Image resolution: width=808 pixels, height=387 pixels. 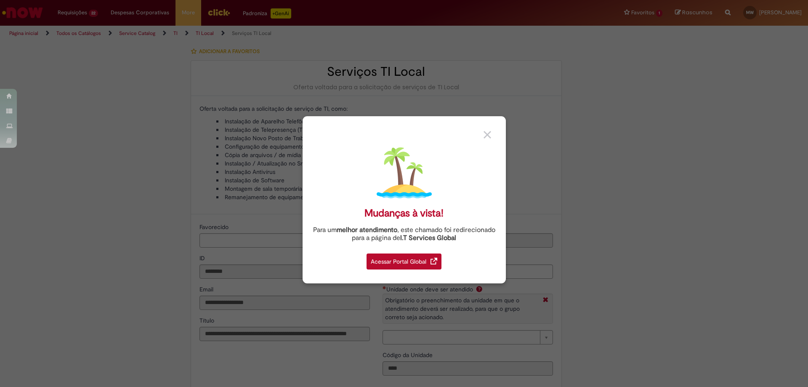 I want to click on img: close_button_grey.png, so click(x=487, y=135).